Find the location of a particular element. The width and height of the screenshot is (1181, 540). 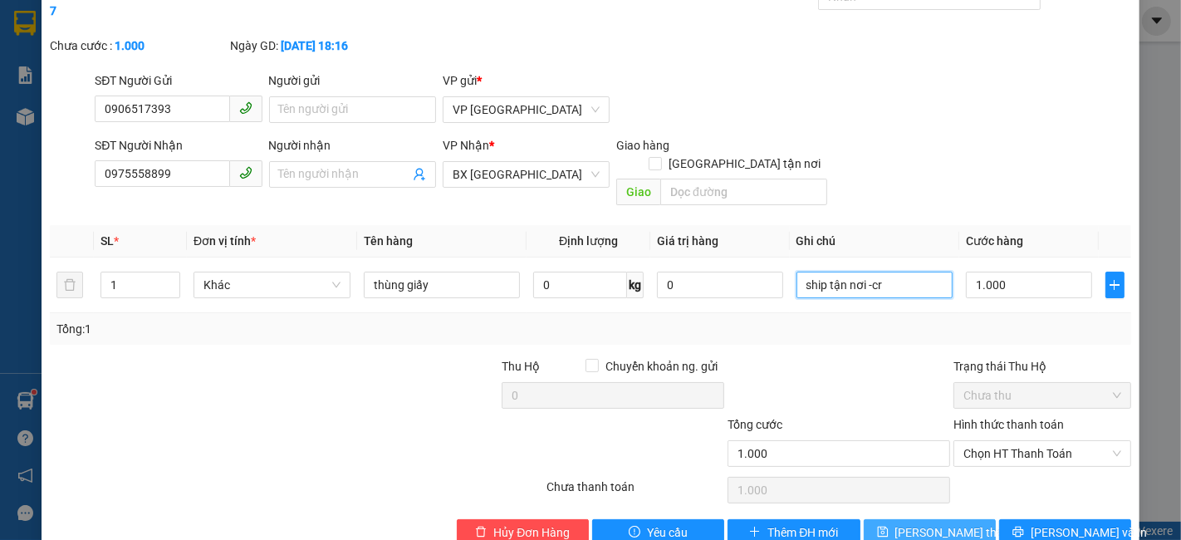

span: BX PHÚ YÊN is located at coordinates (526, 174).